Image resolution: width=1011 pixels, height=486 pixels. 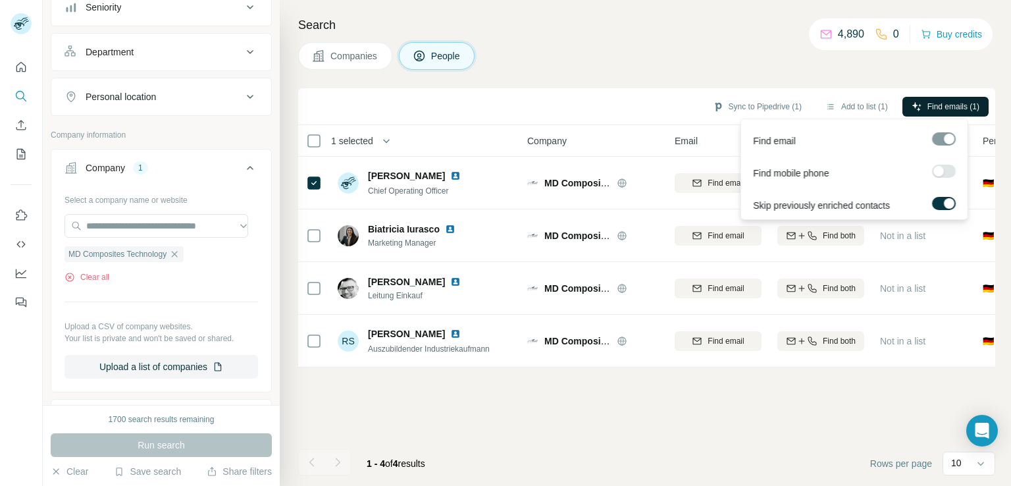 I want to click on p: Company information, so click(x=161, y=135).